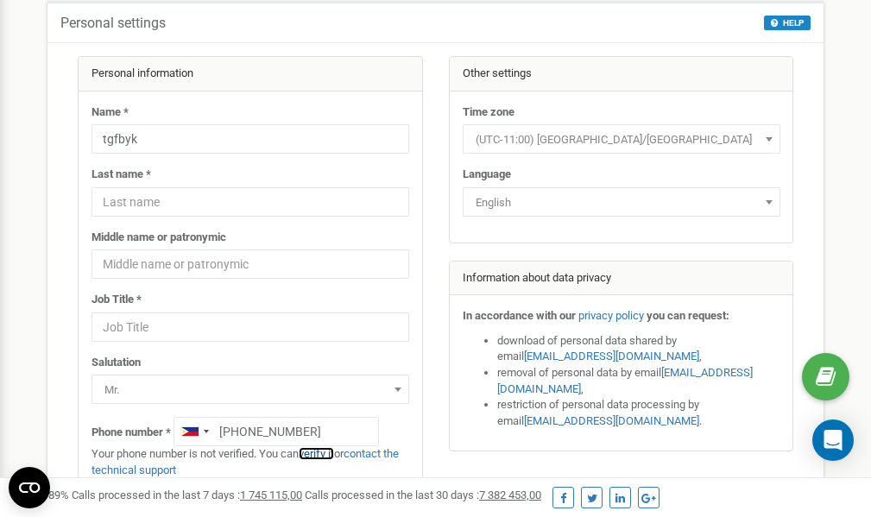 This screenshot has height=517, width=871. Describe the element at coordinates (271, 495) in the screenshot. I see `u: 1 745 115,00` at that location.